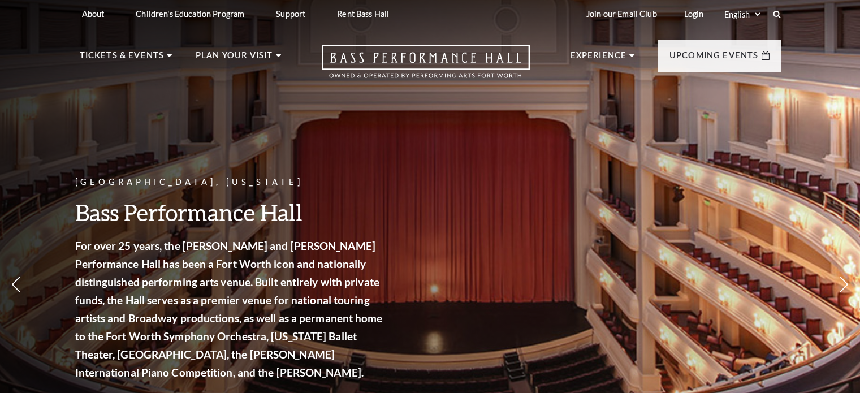 The height and width of the screenshot is (393, 860). What do you see at coordinates (714, 59) in the screenshot?
I see `p: Upcoming Events` at bounding box center [714, 59].